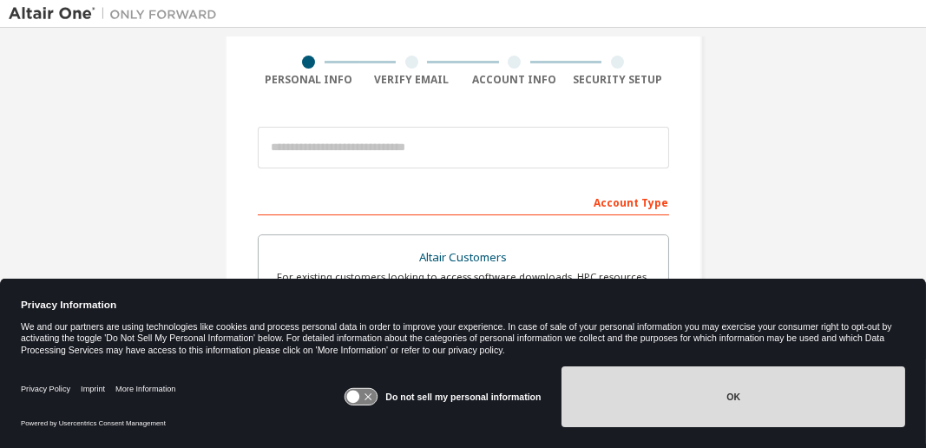 The image size is (926, 448). What do you see at coordinates (309, 80) in the screenshot?
I see `div: Personal Info` at bounding box center [309, 80].